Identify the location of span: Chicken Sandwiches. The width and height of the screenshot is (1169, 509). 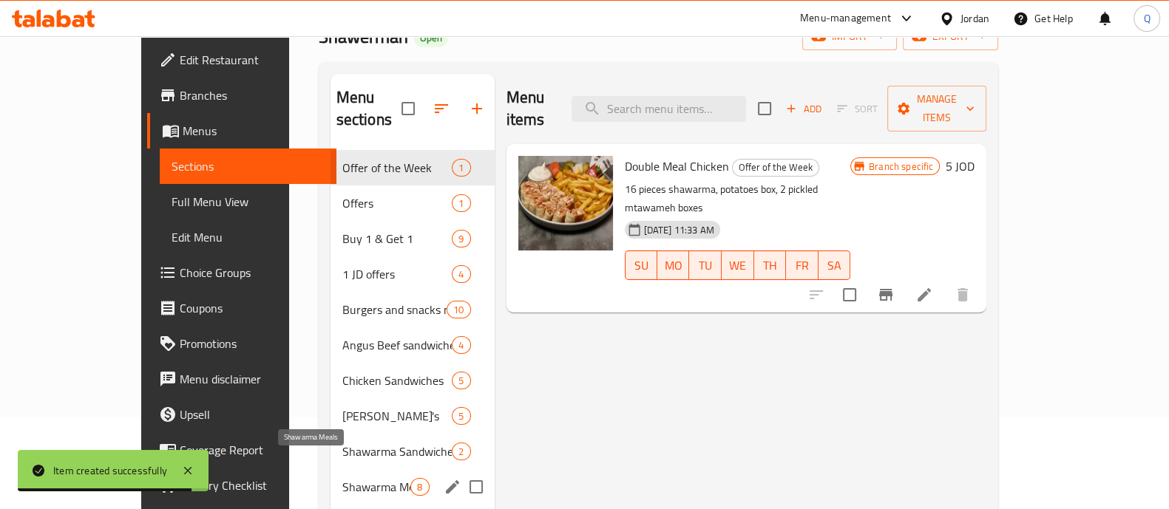
(397, 381).